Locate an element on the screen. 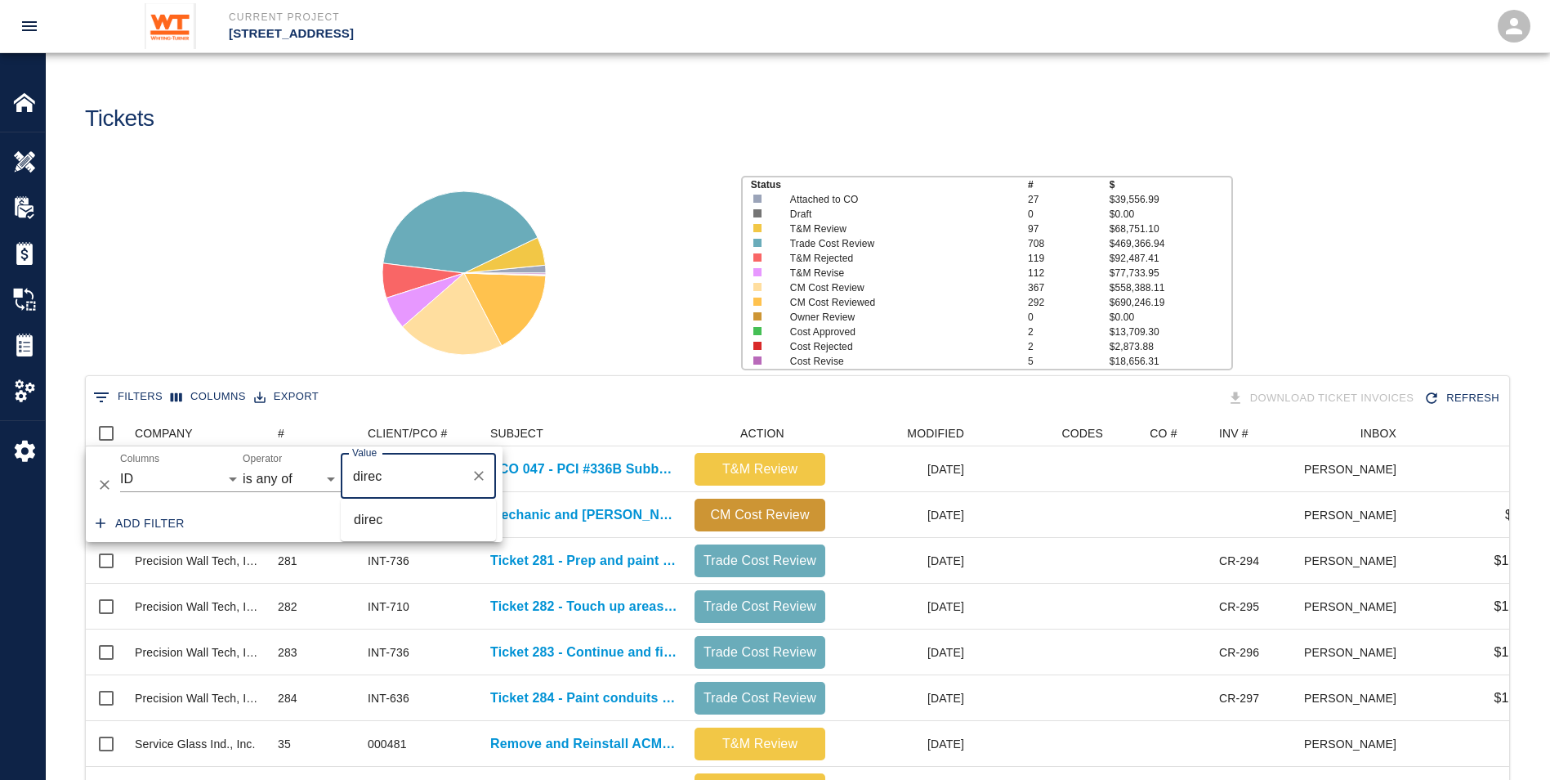 This screenshot has height=780, width=1550. p: 367 is located at coordinates (1069, 288).